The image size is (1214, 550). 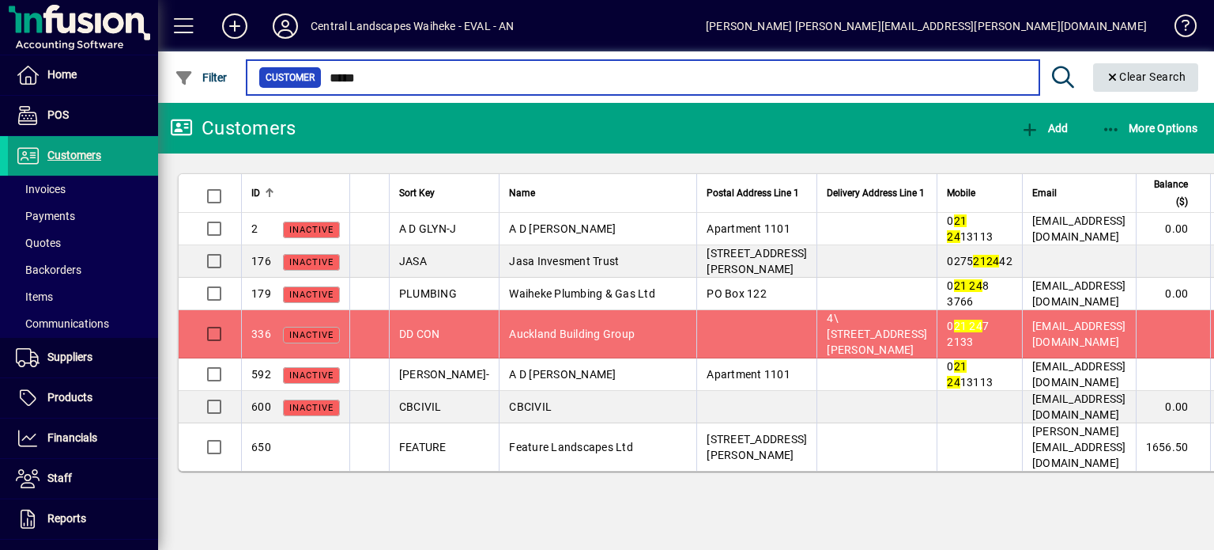 I want to click on span: JASA, so click(x=413, y=261).